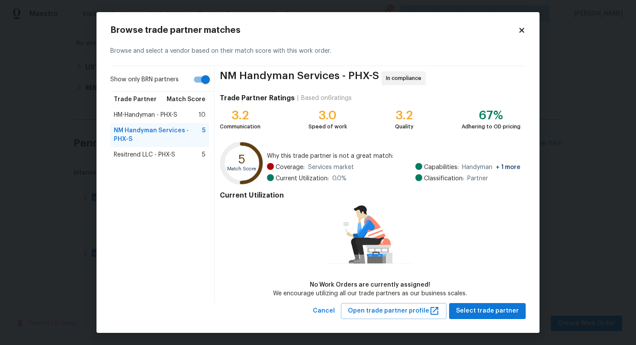 This screenshot has height=345, width=636. What do you see at coordinates (370, 196) in the screenshot?
I see `h4: Current Utilization` at bounding box center [370, 196].